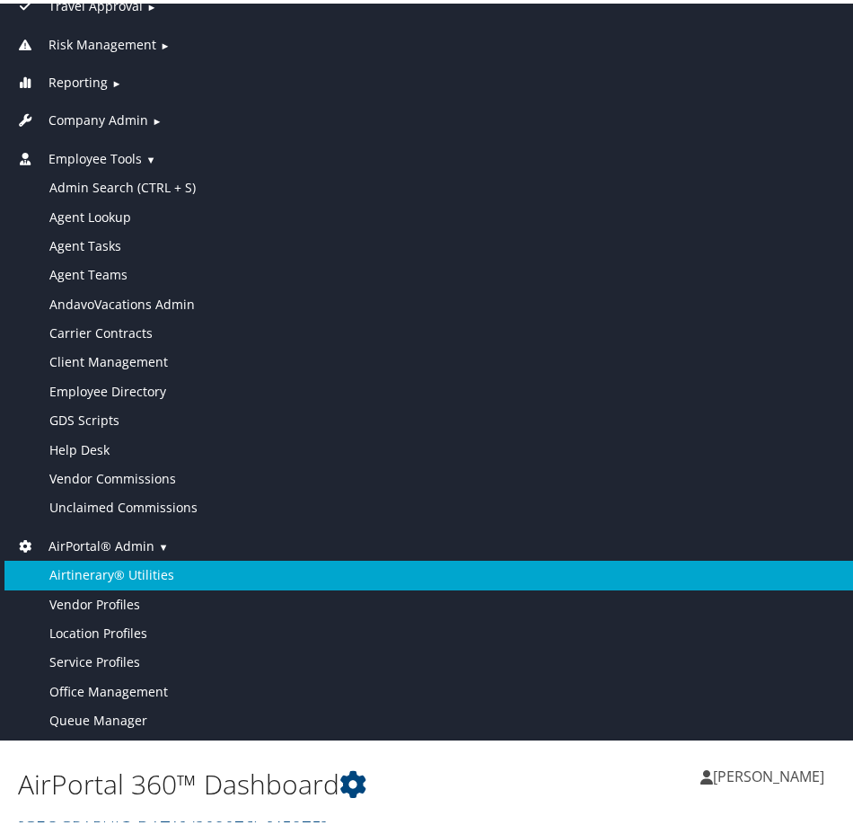  Describe the element at coordinates (84, 40) in the screenshot. I see `a: Risk Management` at that location.